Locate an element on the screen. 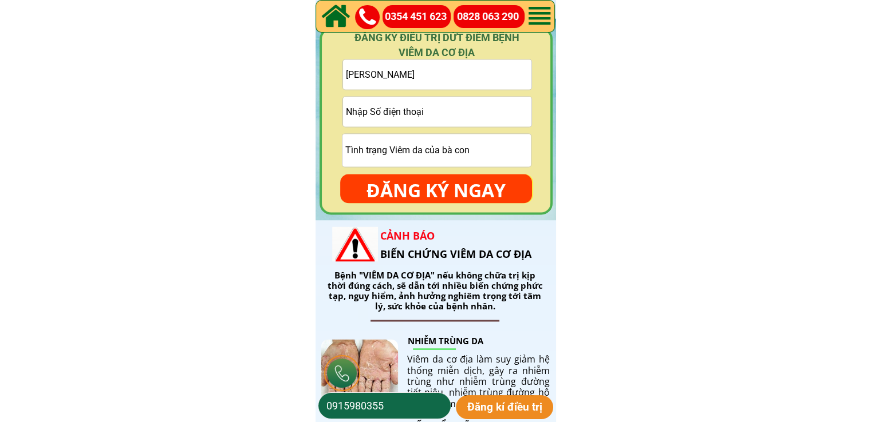 Image resolution: width=871 pixels, height=422 pixels. h2: NHIỄM TRÙNG DA is located at coordinates (469, 341).